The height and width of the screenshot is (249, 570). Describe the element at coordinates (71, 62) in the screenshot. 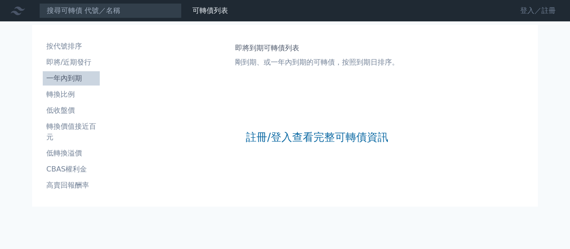

I see `li: 即將/近期發行` at that location.